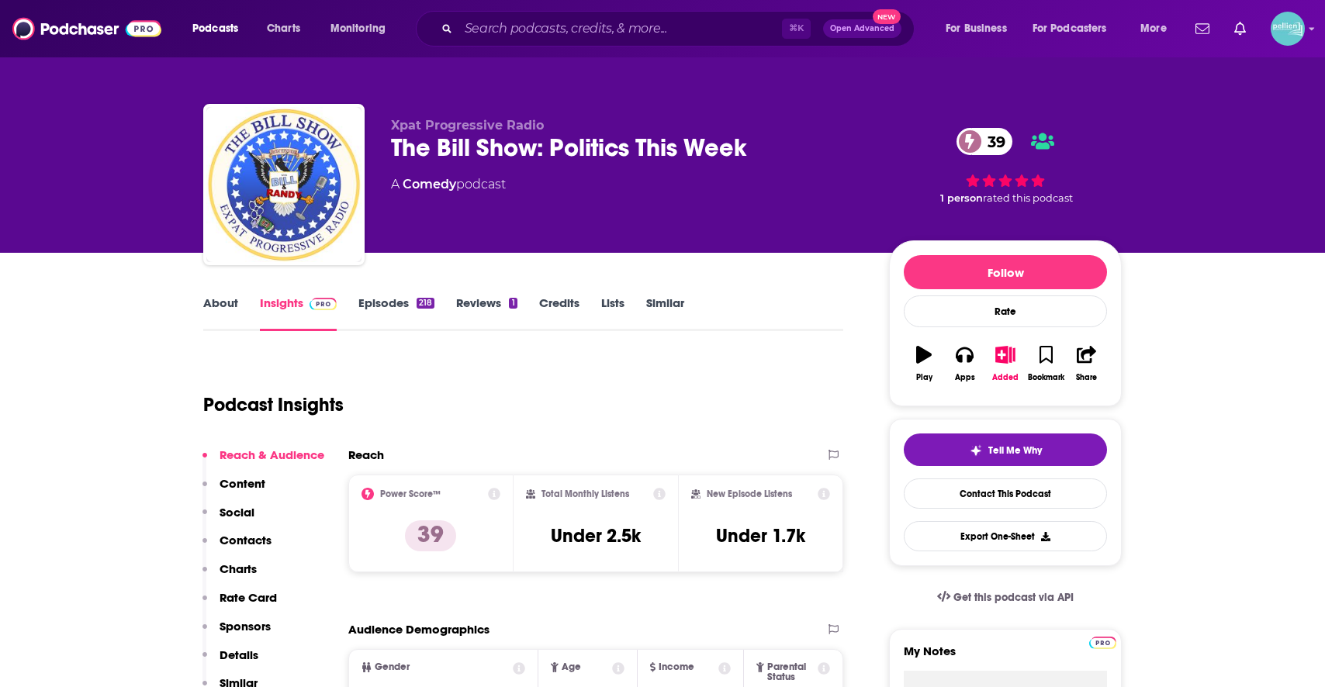 The image size is (1325, 687). What do you see at coordinates (220, 313) in the screenshot?
I see `a: About` at bounding box center [220, 313].